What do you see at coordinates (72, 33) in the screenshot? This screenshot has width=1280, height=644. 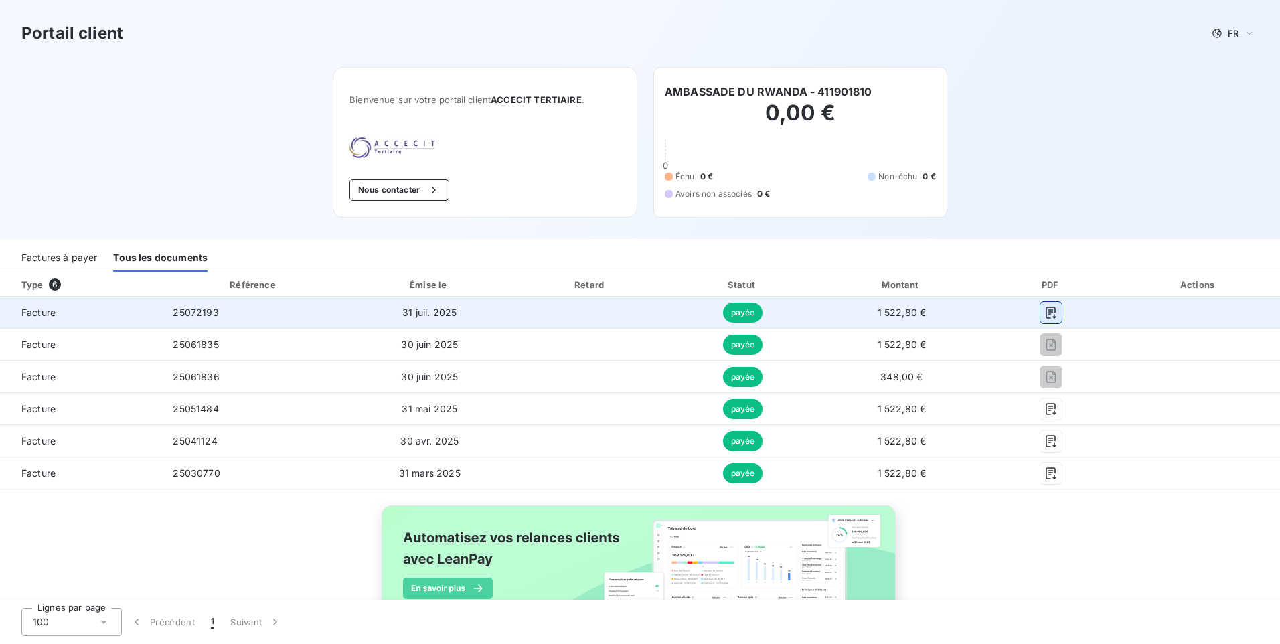 I see `h3: Portail client` at bounding box center [72, 33].